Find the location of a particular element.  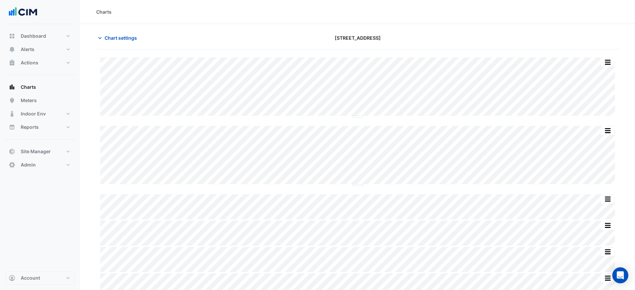

app-icon: Alerts is located at coordinates (12, 49).